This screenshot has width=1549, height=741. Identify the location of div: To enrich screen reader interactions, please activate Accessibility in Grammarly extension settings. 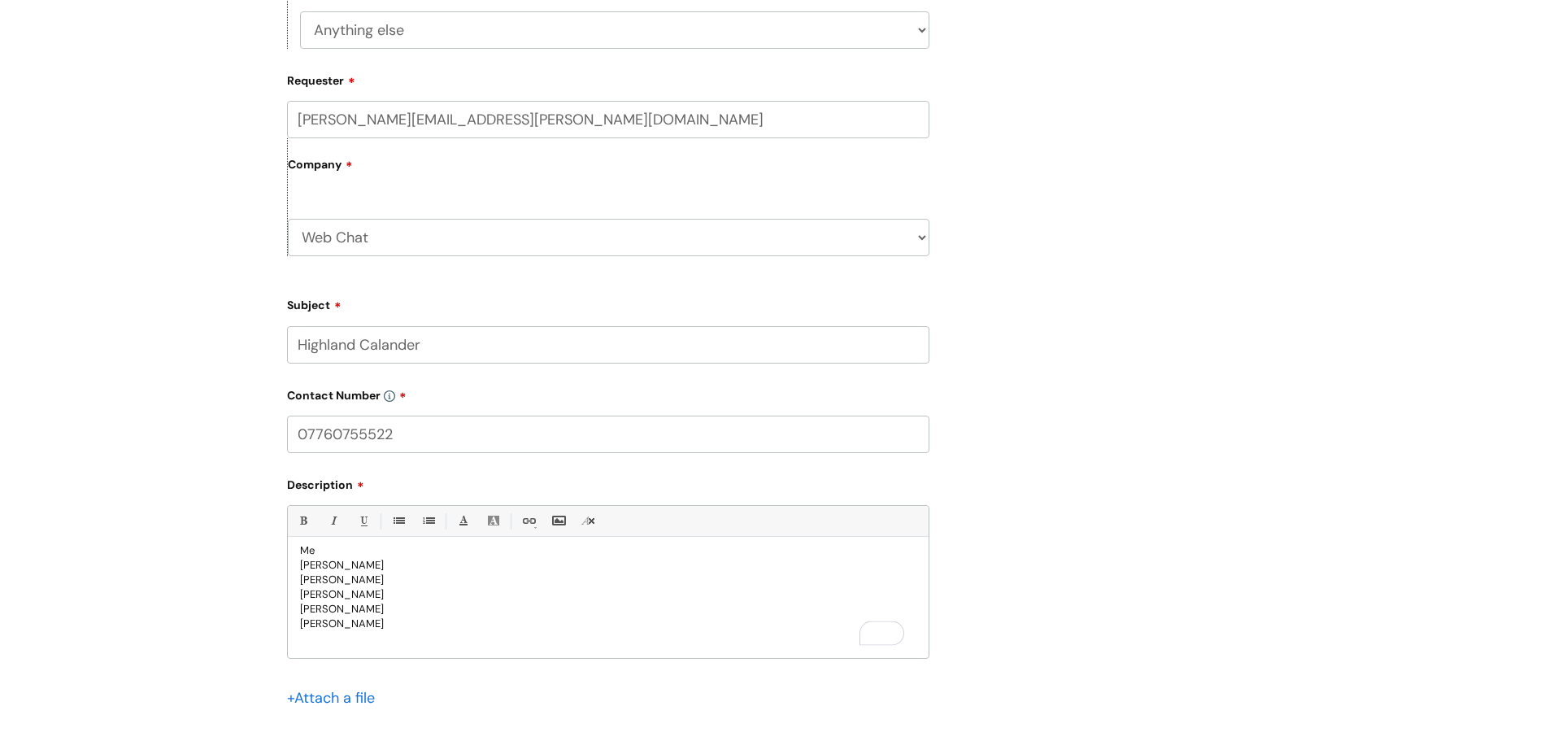
(608, 602).